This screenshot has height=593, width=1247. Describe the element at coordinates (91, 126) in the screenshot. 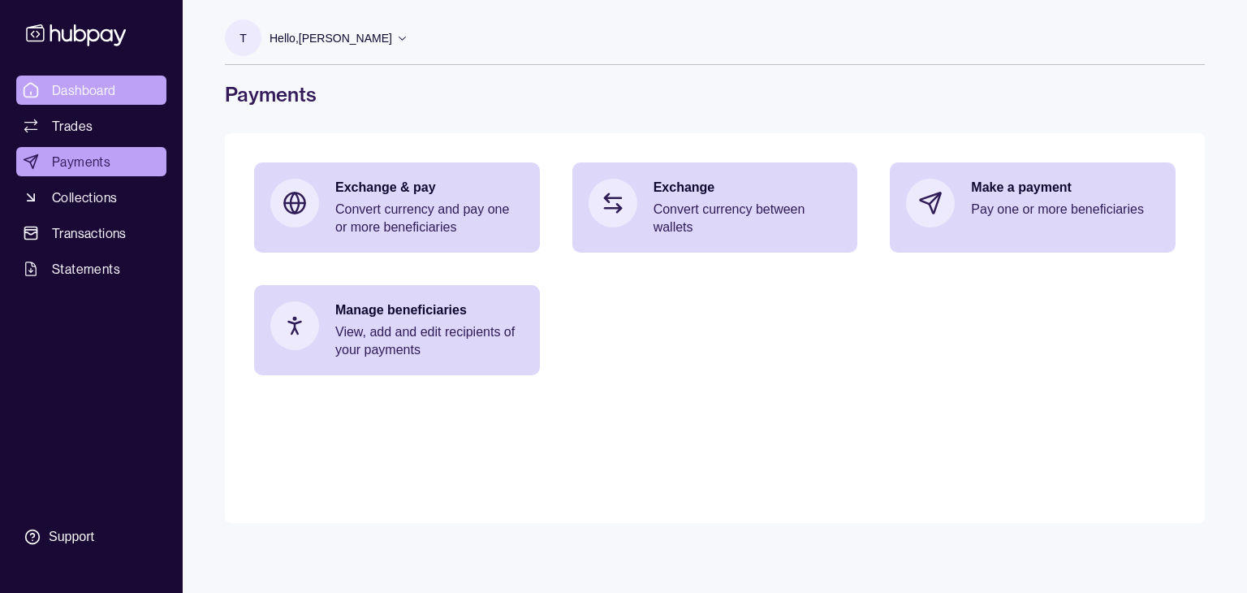

I see `a: Trades` at that location.